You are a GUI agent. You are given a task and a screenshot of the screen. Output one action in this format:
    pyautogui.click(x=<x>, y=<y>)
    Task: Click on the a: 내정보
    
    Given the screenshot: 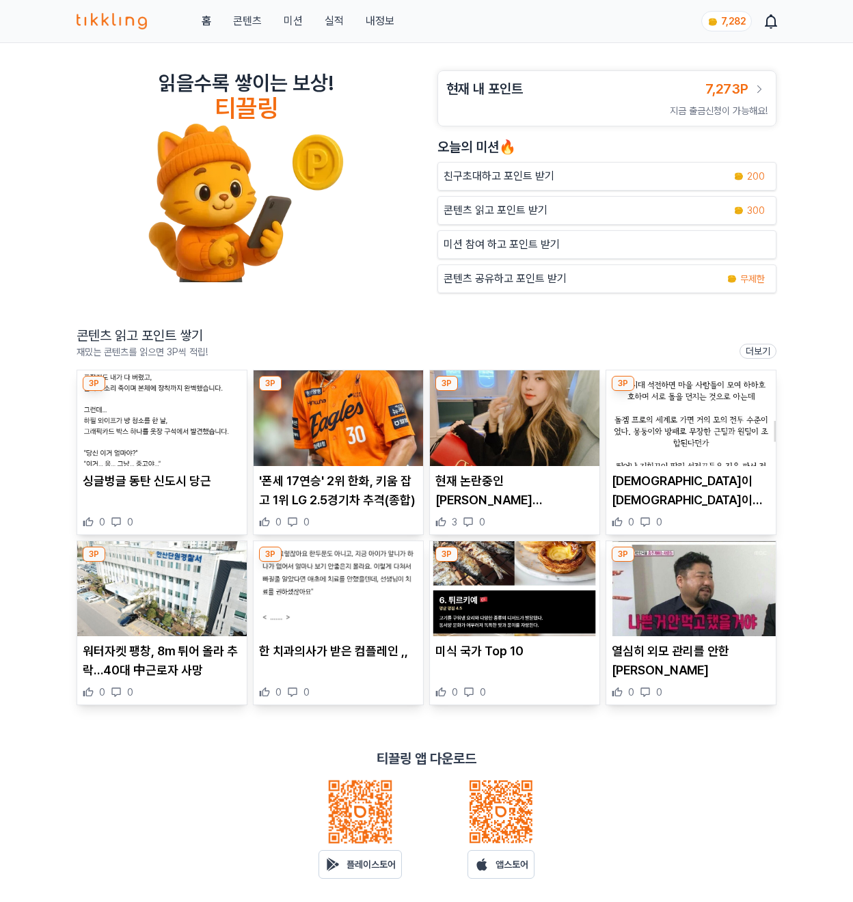 What is the action you would take?
    pyautogui.click(x=380, y=21)
    